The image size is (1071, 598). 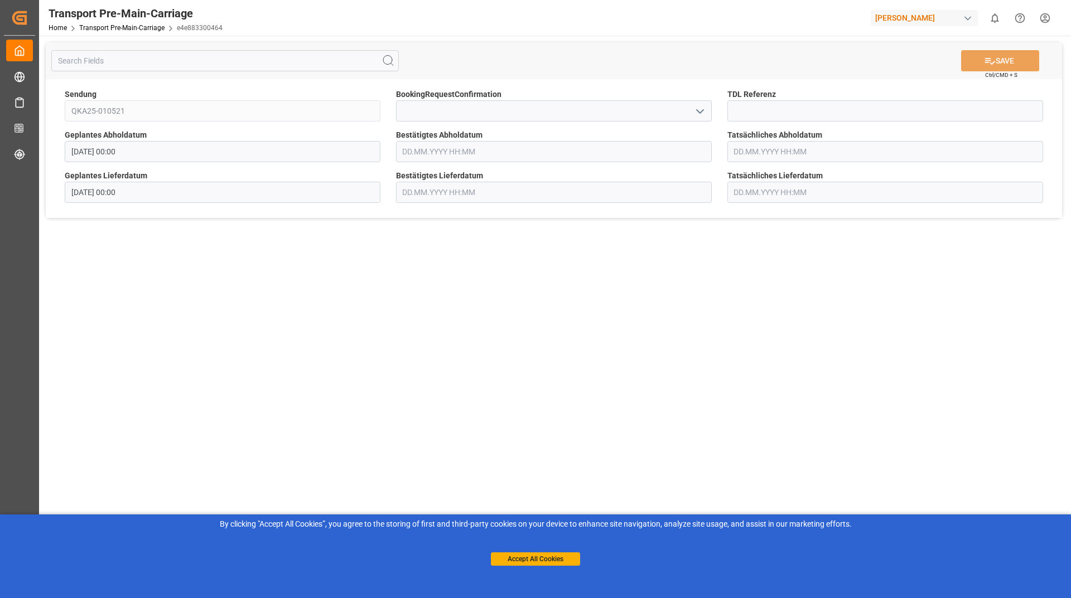 I want to click on span: Tatsächliches Abholdatum, so click(x=775, y=135).